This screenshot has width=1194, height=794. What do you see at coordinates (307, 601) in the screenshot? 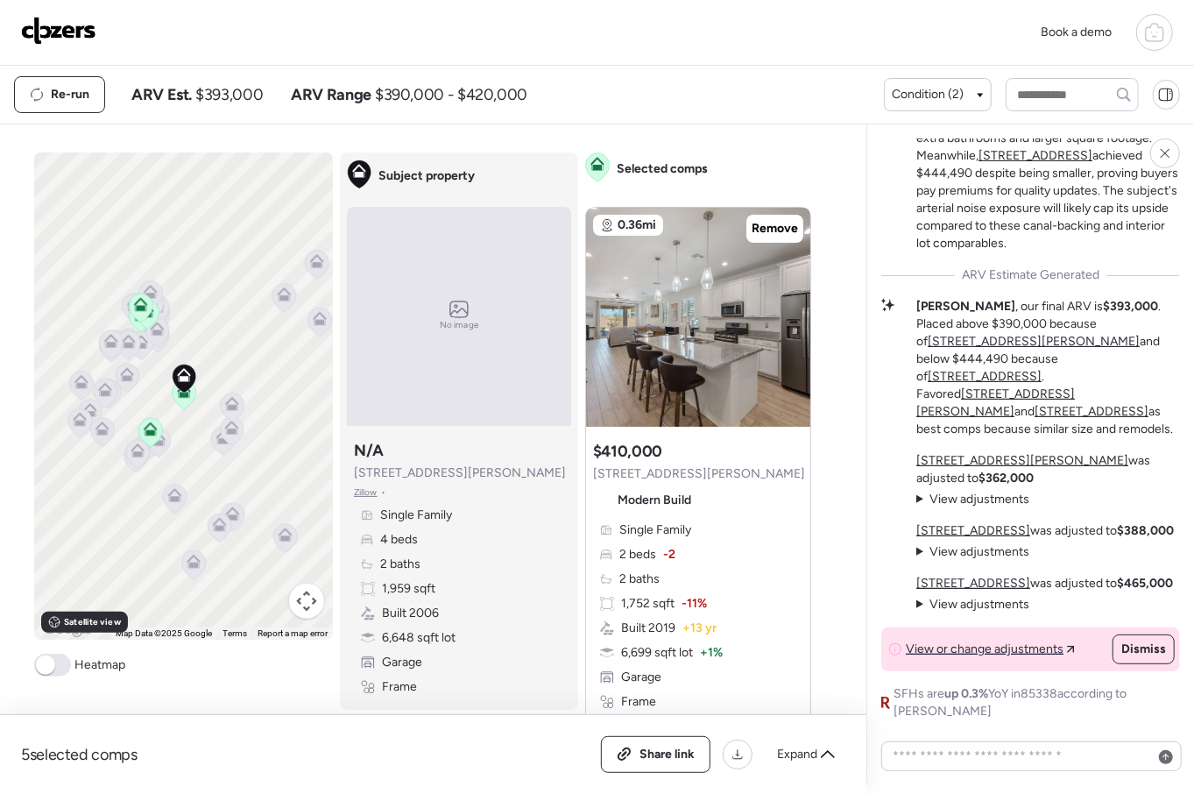
I see `button: Map camera controls` at bounding box center [307, 601].